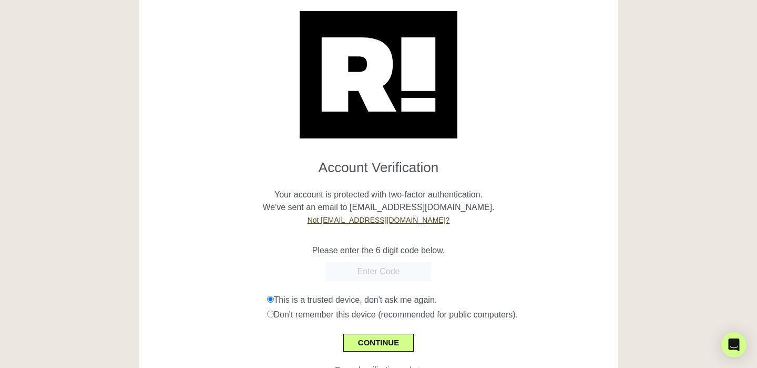 This screenshot has width=757, height=368. I want to click on img: Retention.com, so click(379, 75).